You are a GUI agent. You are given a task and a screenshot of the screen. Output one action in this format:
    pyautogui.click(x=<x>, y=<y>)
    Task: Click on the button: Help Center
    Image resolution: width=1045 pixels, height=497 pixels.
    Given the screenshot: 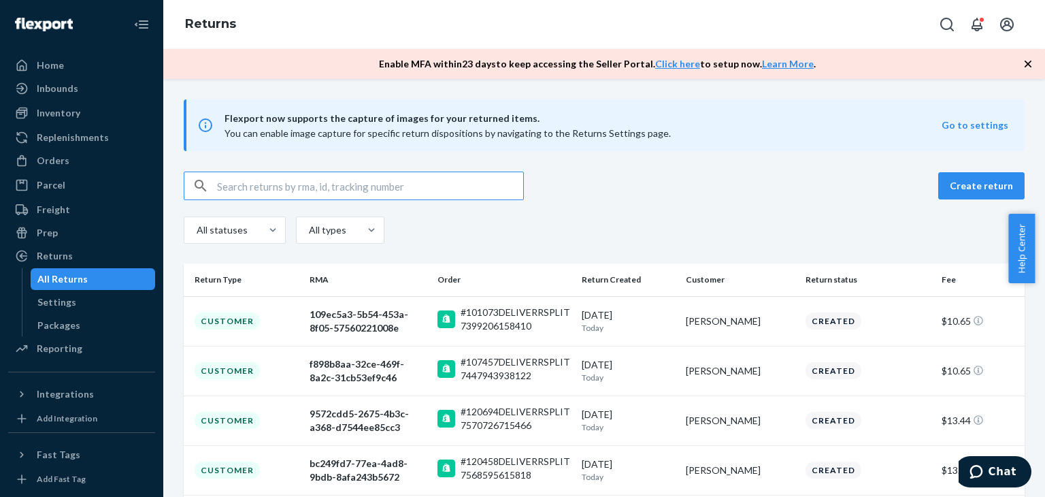 What is the action you would take?
    pyautogui.click(x=1021, y=248)
    